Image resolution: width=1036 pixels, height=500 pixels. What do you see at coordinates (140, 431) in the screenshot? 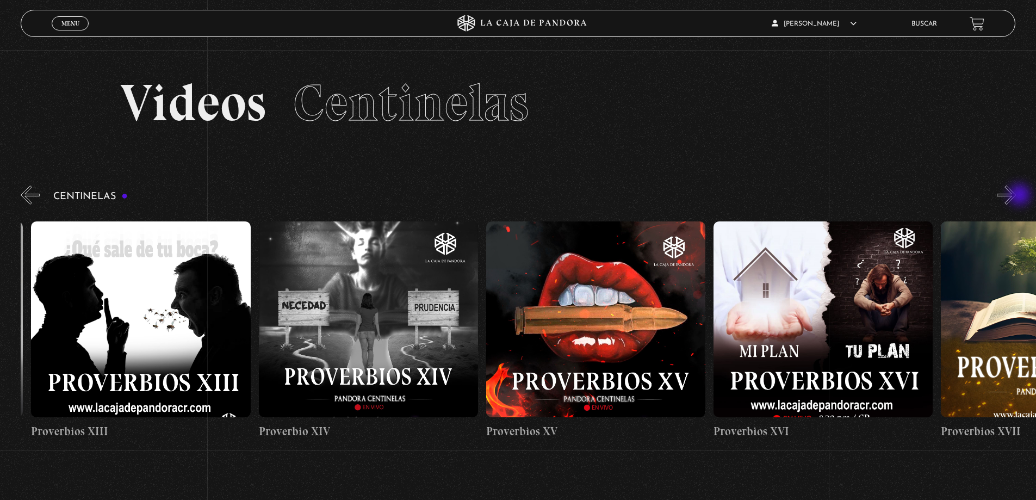
I see `h4: Proverbios XIII` at bounding box center [140, 431].